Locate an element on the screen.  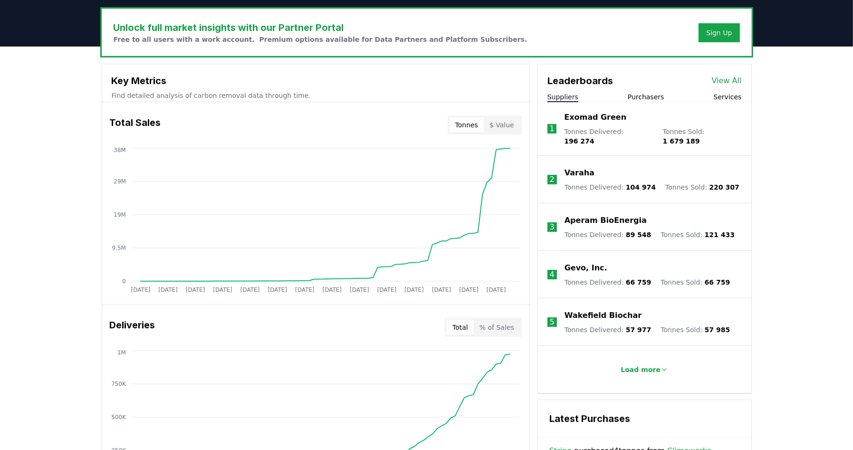
h3: Deliveries is located at coordinates (133, 327).